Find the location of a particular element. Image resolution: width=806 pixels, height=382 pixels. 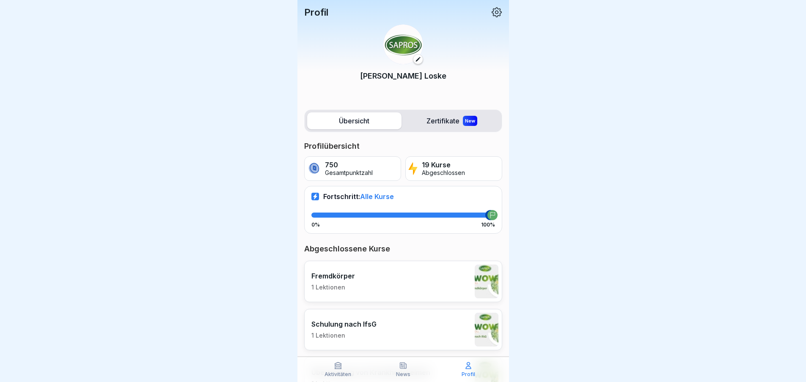

a: Fremdkörper1 Lektionen is located at coordinates (403, 282).